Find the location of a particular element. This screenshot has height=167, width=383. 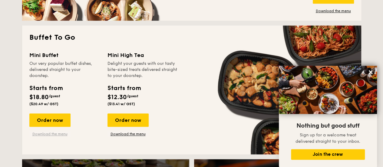

div: Mini High Tea is located at coordinates (143, 55).